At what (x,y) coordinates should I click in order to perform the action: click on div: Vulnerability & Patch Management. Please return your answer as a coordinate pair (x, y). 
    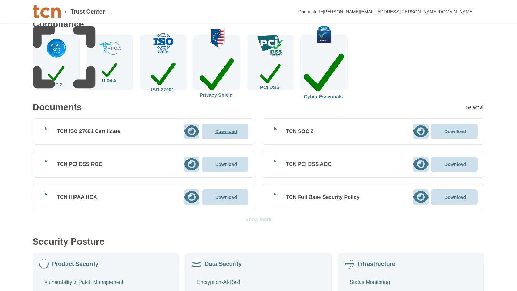
    Looking at the image, I should click on (84, 283).